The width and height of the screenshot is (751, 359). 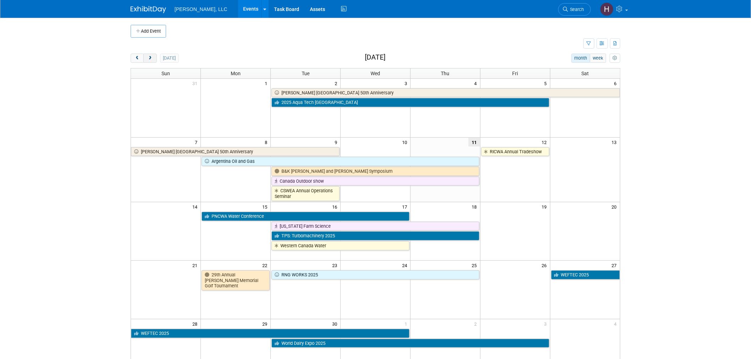 What do you see at coordinates (547, 83) in the screenshot?
I see `span: 5` at bounding box center [547, 83].